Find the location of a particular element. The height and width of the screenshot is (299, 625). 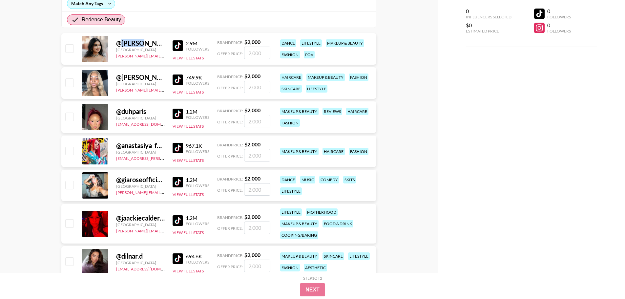

div: 694.6K is located at coordinates (197, 256).